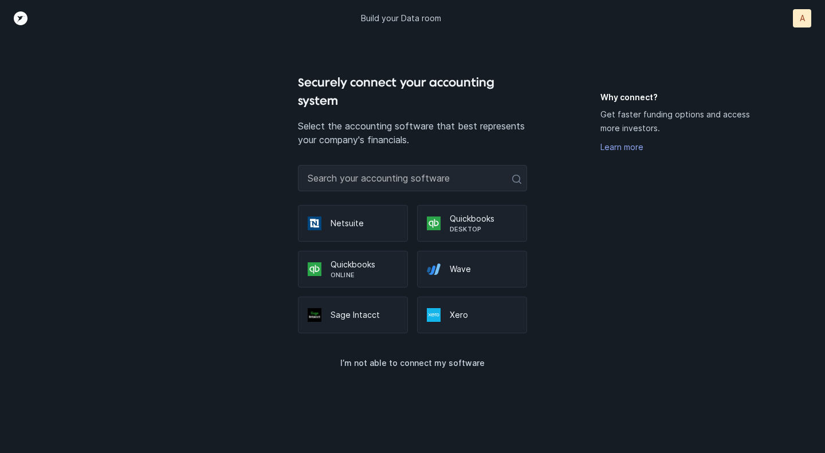  What do you see at coordinates (412, 133) in the screenshot?
I see `p: Select the accounting software that best represents your company's financials.` at bounding box center [412, 133].